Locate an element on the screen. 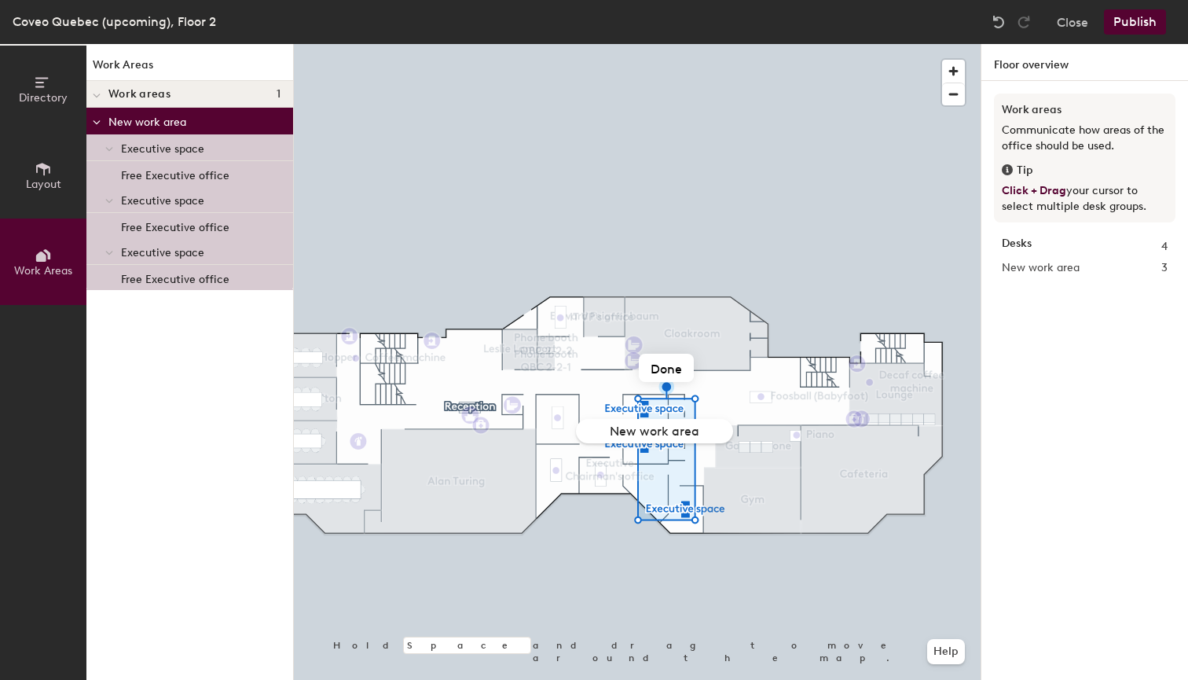 The image size is (1188, 680). div: Tip is located at coordinates (1084, 171).